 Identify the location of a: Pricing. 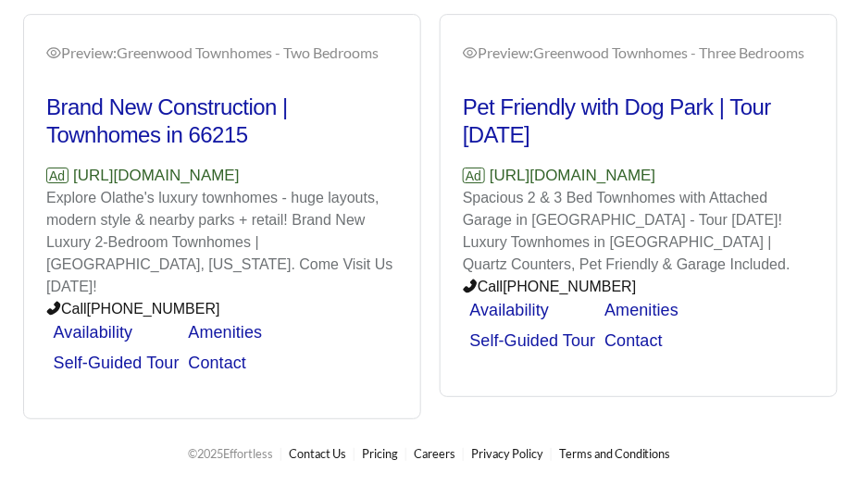
(380, 454).